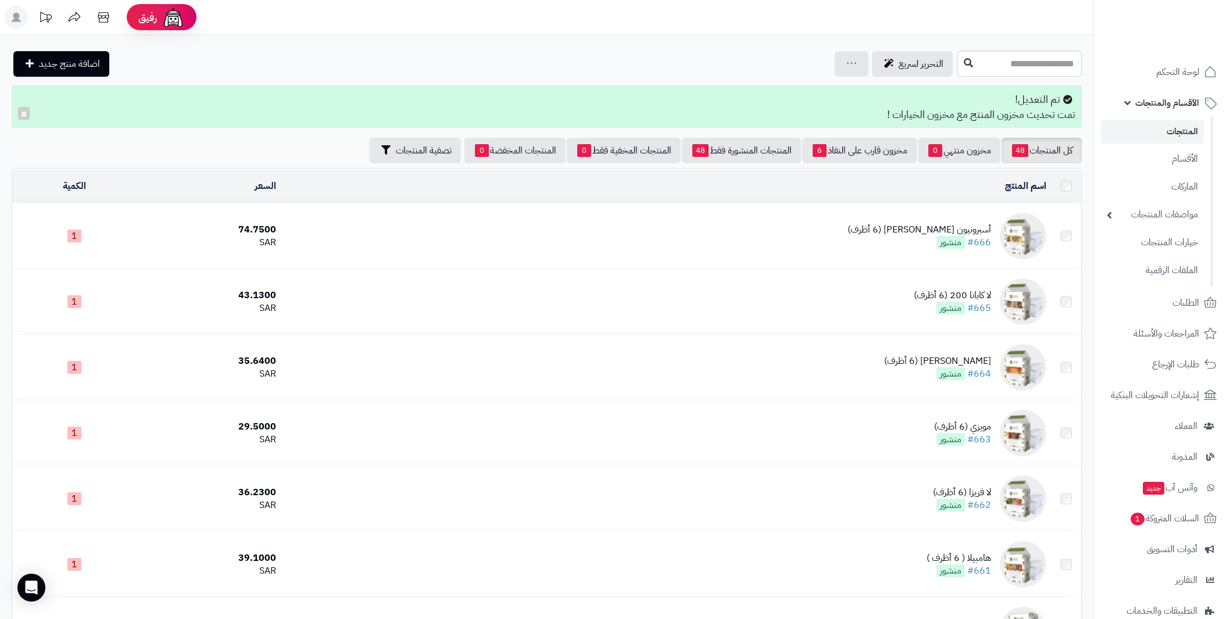 Image resolution: width=1230 pixels, height=619 pixels. Describe the element at coordinates (952, 295) in the screenshot. I see `div: لا كابانا 200 (6 أظرف)` at that location.